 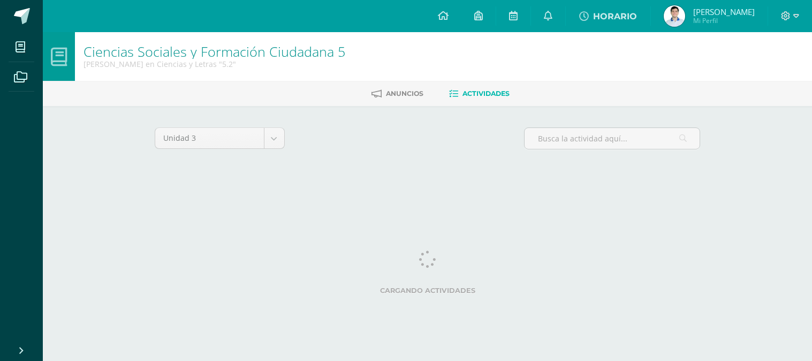 What do you see at coordinates (405, 93) in the screenshot?
I see `span: Anuncios` at bounding box center [405, 93].